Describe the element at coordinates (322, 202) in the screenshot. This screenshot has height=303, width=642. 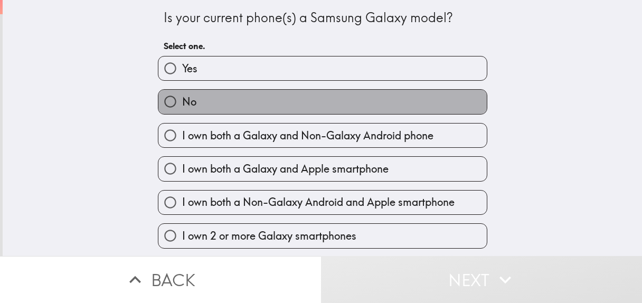
I see `button: I own both a Non-Galaxy Android and Apple smartphone` at that location.